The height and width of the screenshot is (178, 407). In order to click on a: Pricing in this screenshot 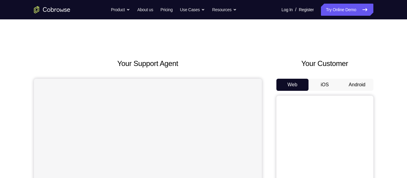, I will do `click(166, 10)`.